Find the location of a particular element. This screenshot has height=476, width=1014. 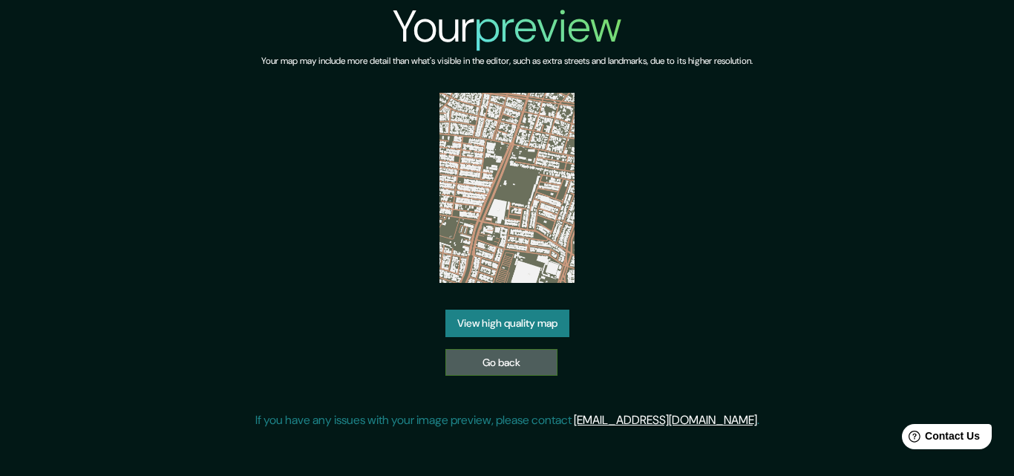

a: Go back is located at coordinates (501, 362).